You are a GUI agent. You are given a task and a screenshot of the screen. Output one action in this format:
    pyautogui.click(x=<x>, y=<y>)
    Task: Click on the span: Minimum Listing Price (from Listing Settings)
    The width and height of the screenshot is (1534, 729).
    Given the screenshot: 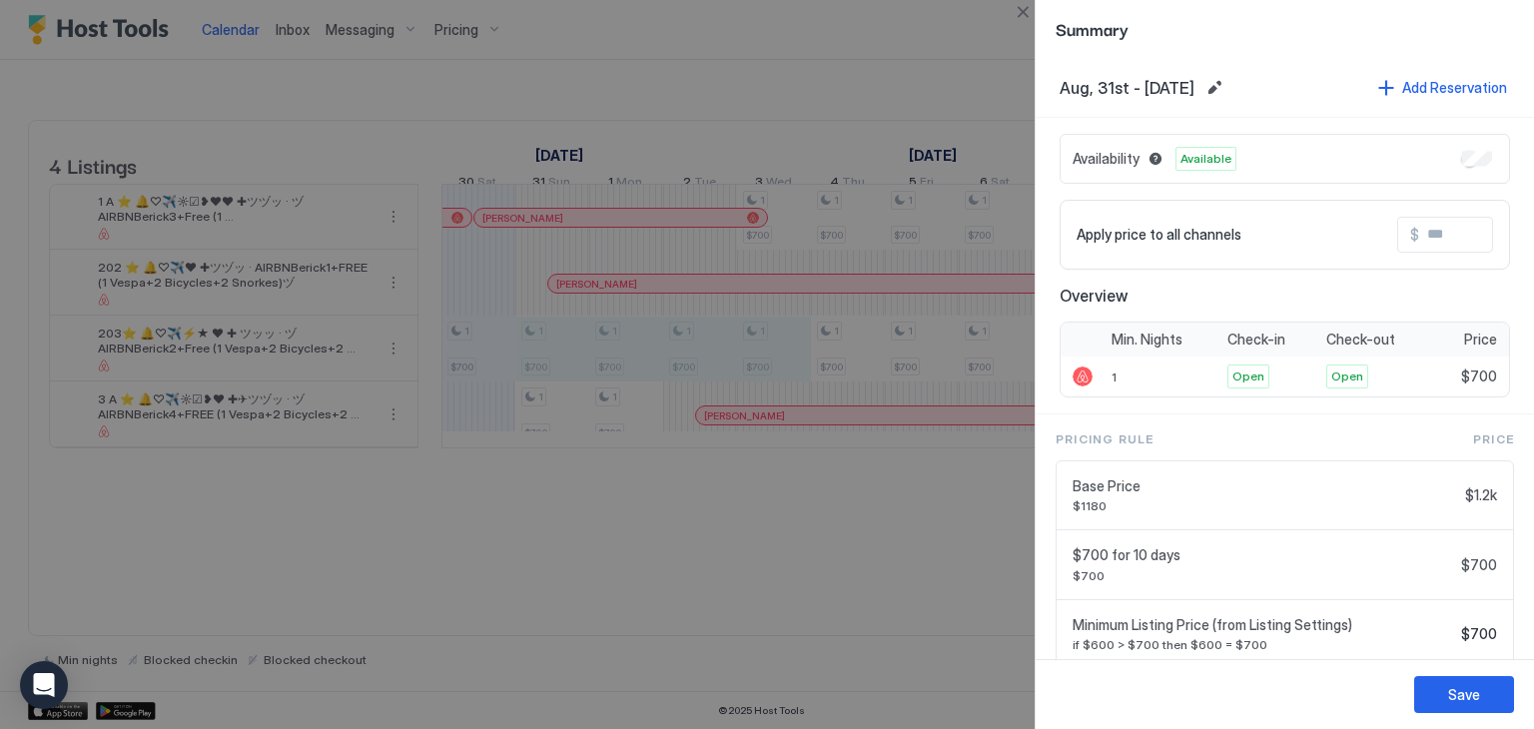 What is the action you would take?
    pyautogui.click(x=1263, y=625)
    